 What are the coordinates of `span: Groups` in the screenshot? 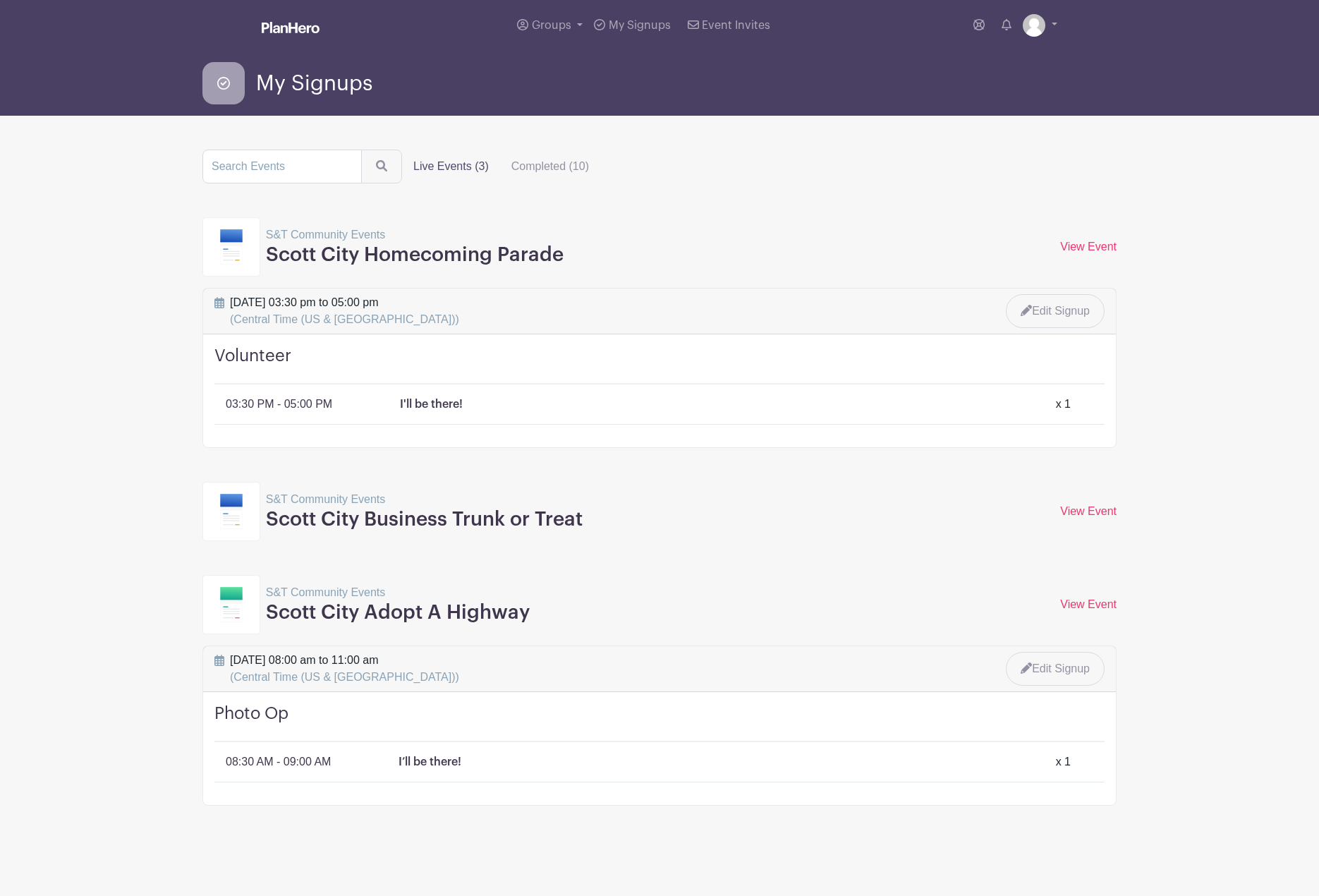 It's located at (551, 25).